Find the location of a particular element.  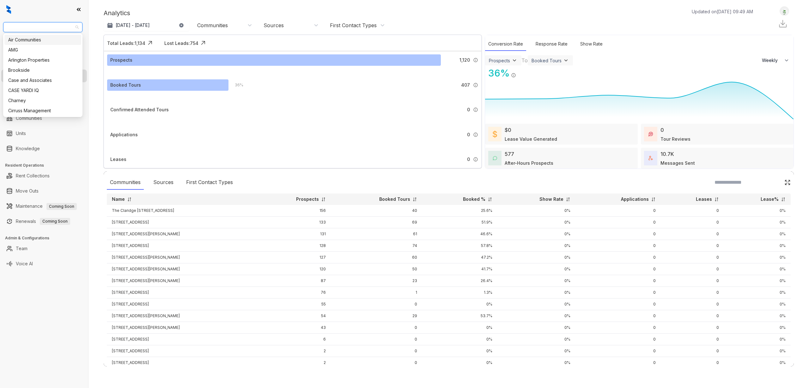

div: AMG is located at coordinates (43, 50).